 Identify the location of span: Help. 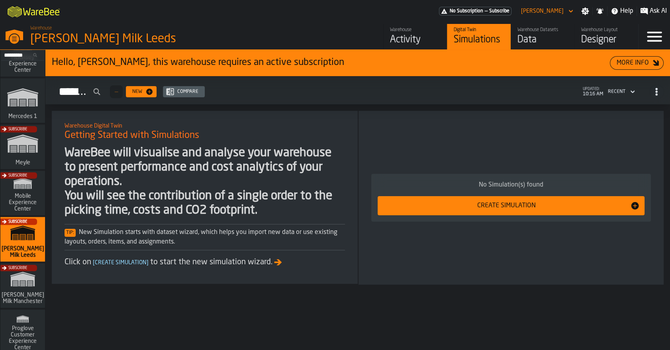
(627, 11).